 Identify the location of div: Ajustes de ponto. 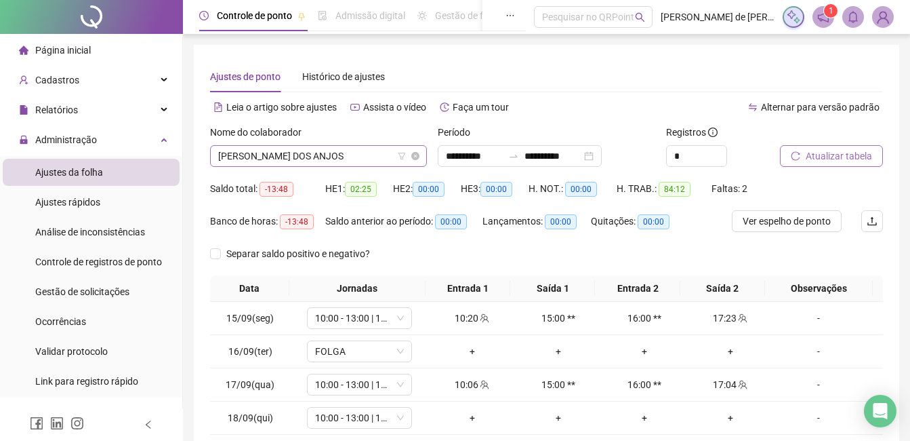
(245, 77).